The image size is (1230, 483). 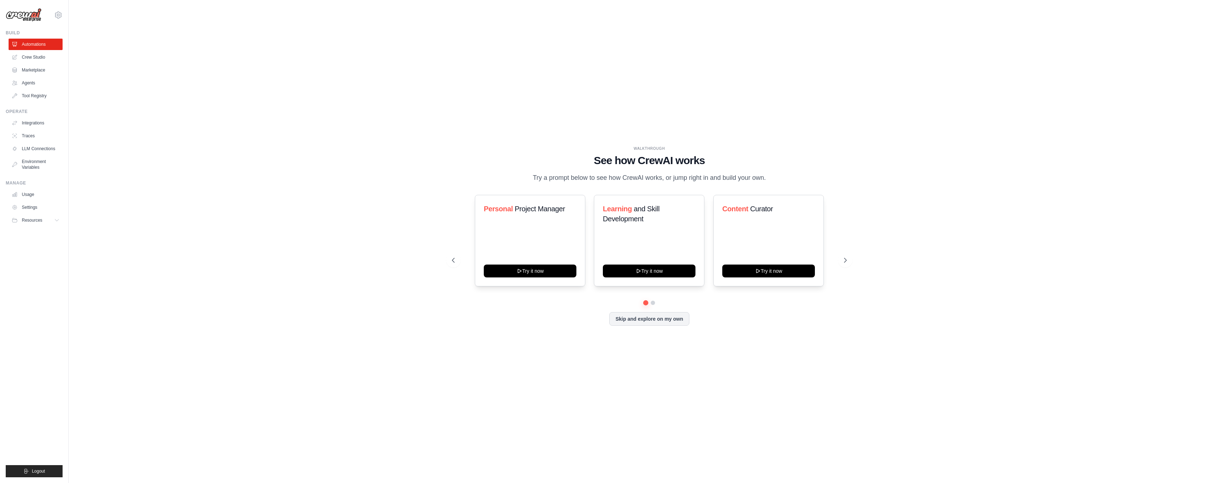 I want to click on div: WALKTHROUGH, so click(x=649, y=148).